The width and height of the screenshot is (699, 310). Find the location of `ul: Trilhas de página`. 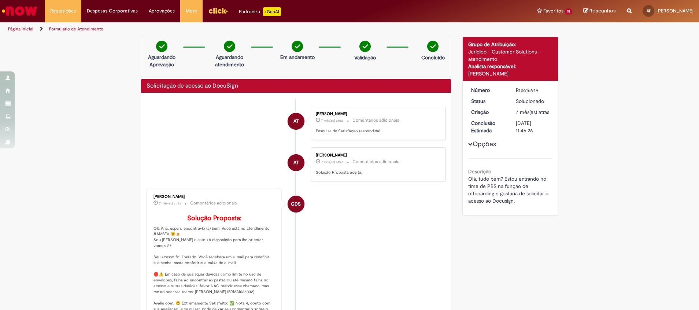

ul: Trilhas de página is located at coordinates (233, 29).